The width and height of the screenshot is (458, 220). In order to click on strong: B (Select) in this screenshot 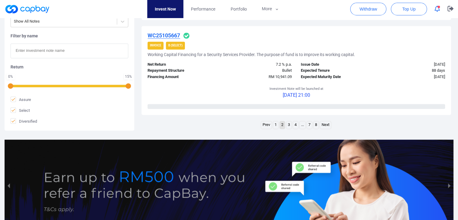, I will do `click(175, 45)`.